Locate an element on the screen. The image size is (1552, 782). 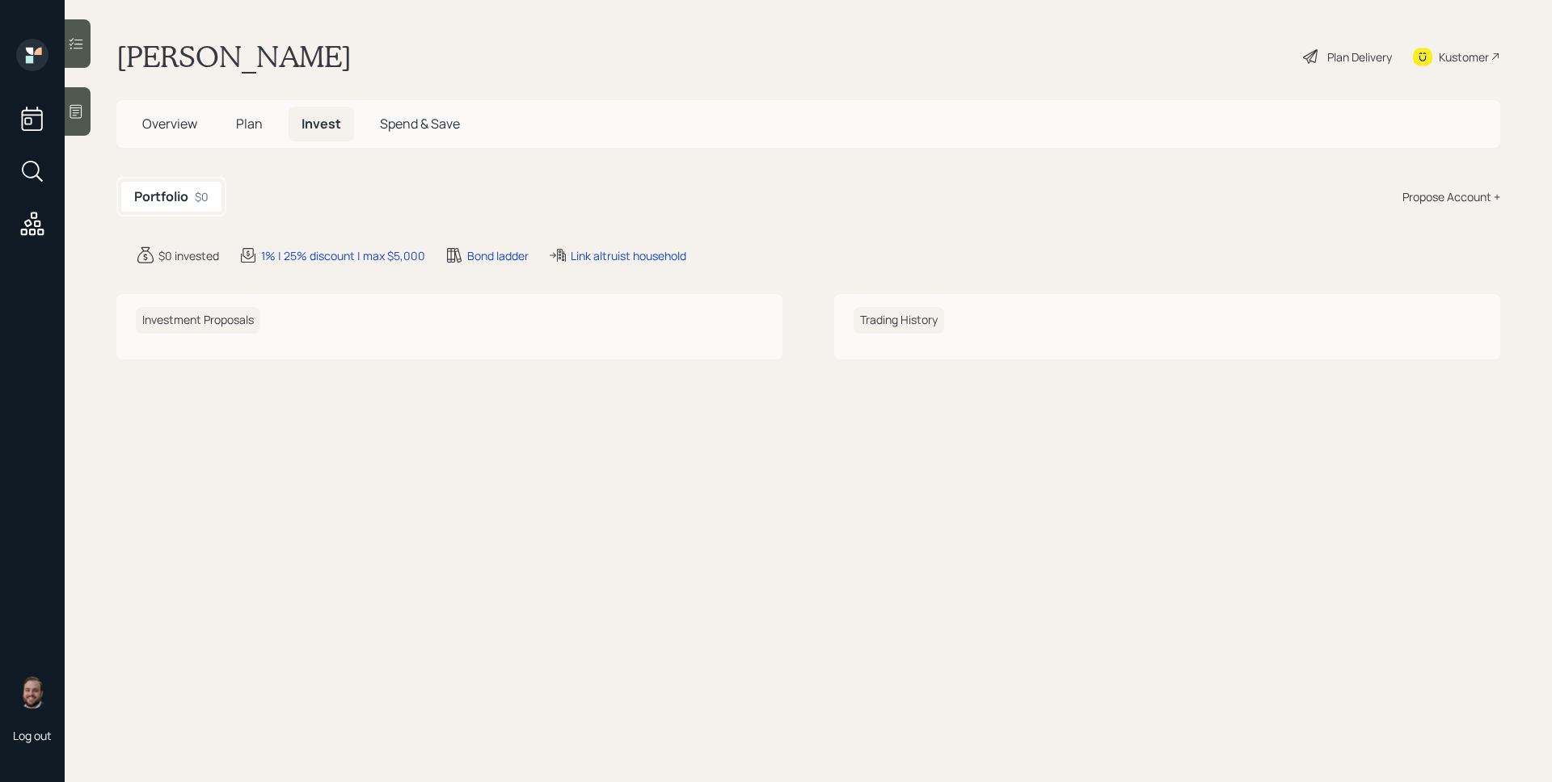
span: Plan is located at coordinates (249, 124).